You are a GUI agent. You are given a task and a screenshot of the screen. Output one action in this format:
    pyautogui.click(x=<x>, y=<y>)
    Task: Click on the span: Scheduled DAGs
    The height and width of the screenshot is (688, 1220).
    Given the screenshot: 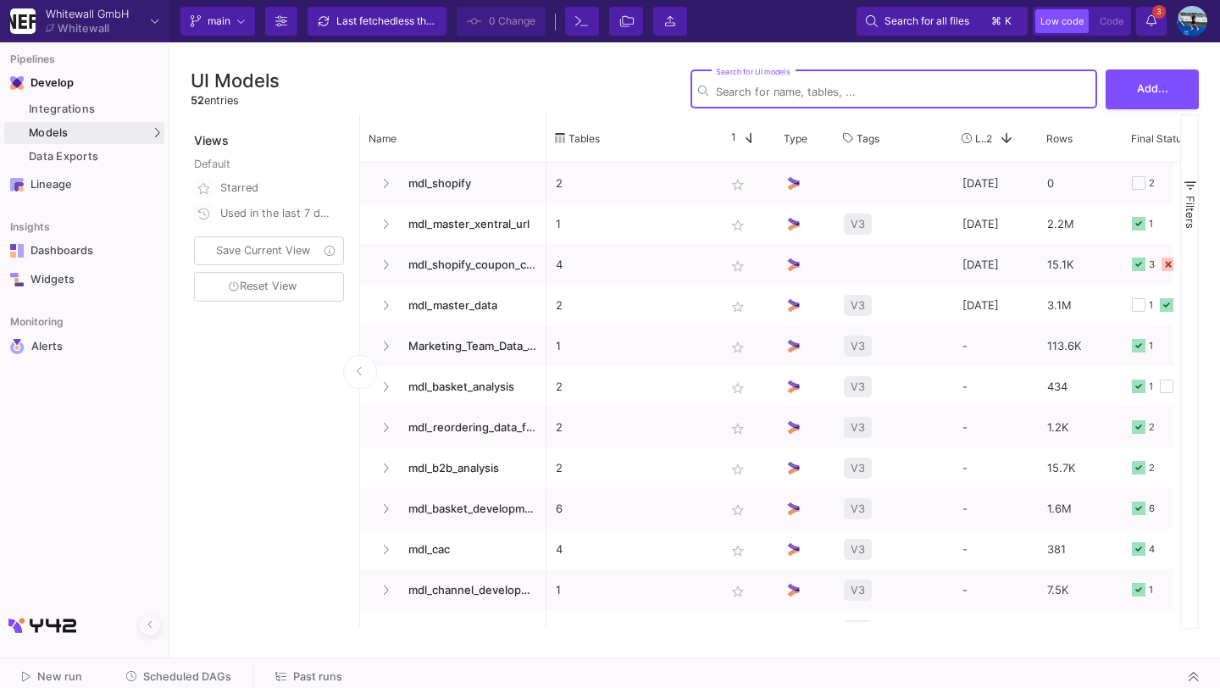 What is the action you would take?
    pyautogui.click(x=187, y=676)
    